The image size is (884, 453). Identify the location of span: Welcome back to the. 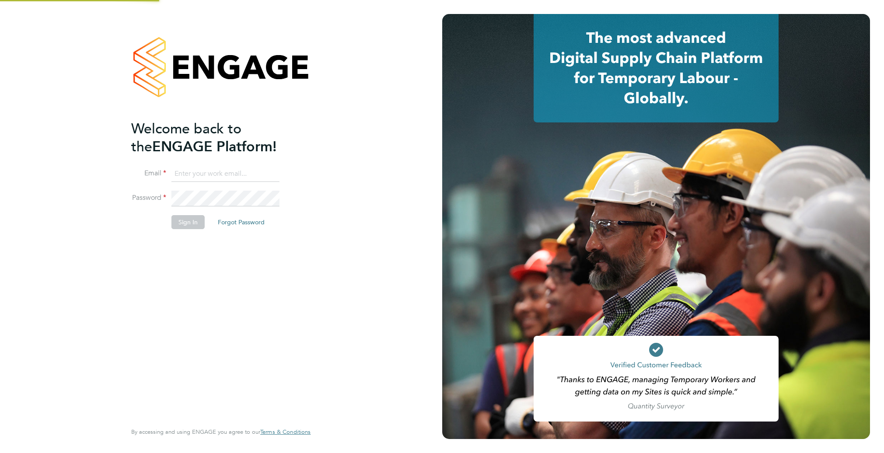
(186, 138).